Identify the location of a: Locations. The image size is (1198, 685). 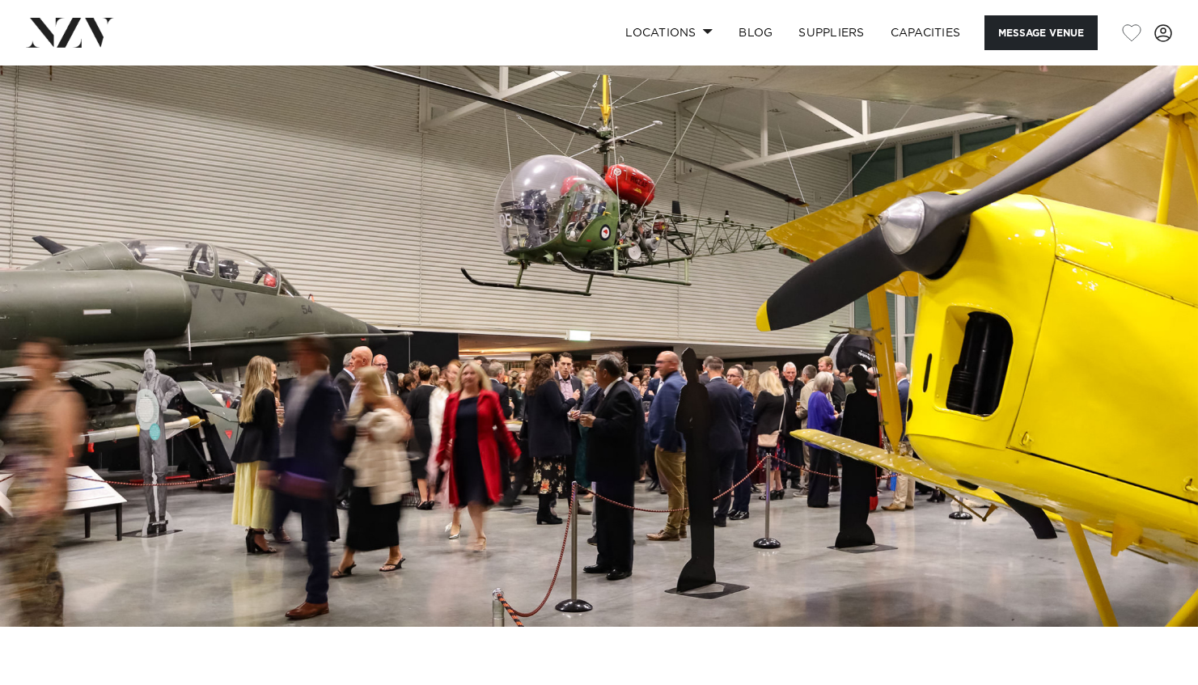
(669, 32).